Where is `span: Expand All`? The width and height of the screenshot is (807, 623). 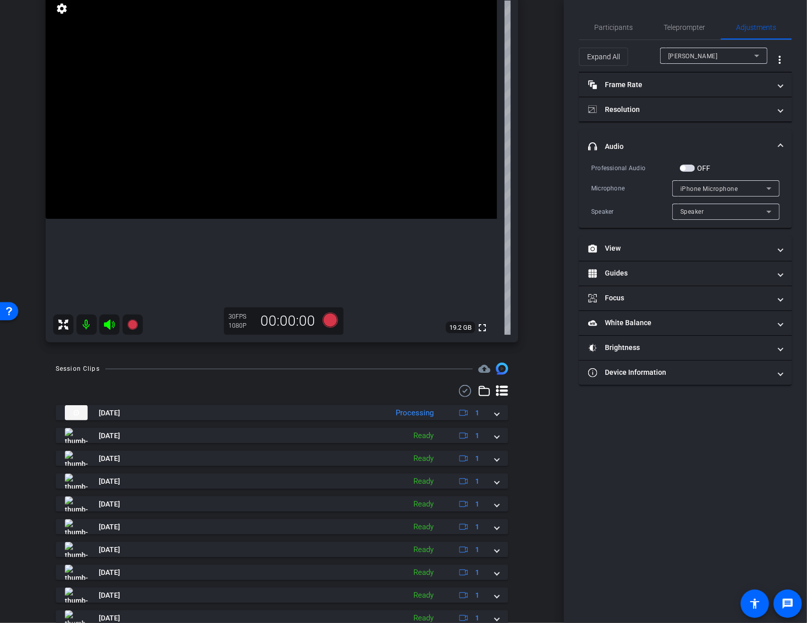 span: Expand All is located at coordinates (603, 57).